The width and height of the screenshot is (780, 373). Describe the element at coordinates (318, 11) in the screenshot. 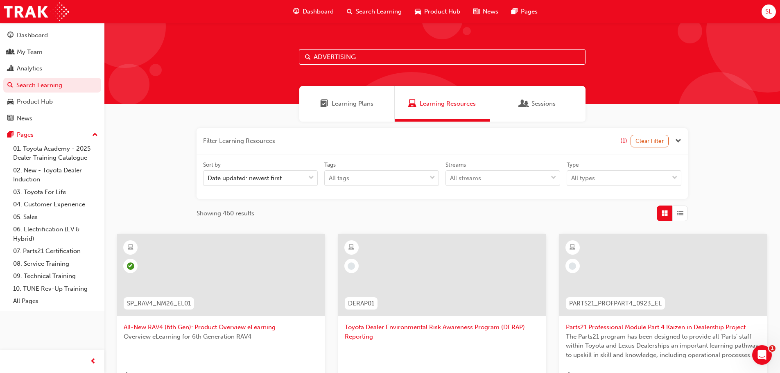

I see `span: Dashboard` at that location.